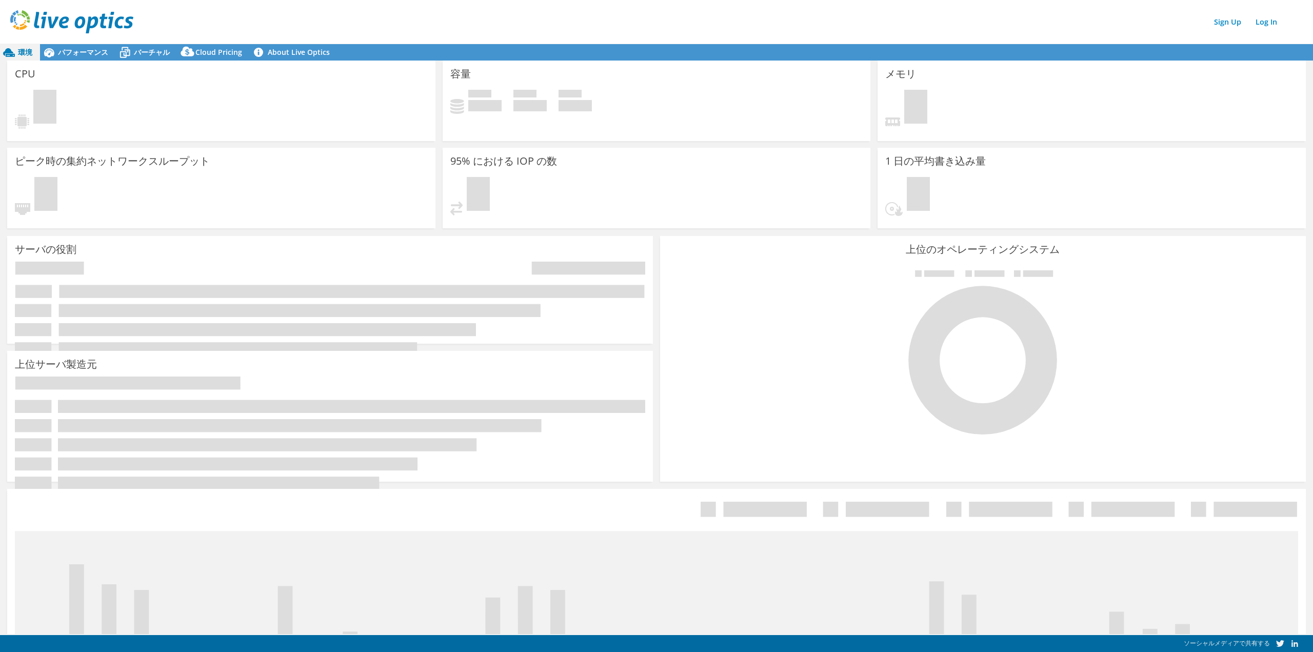 This screenshot has height=652, width=1313. I want to click on h3: 上位のオペレーティングシステム, so click(983, 249).